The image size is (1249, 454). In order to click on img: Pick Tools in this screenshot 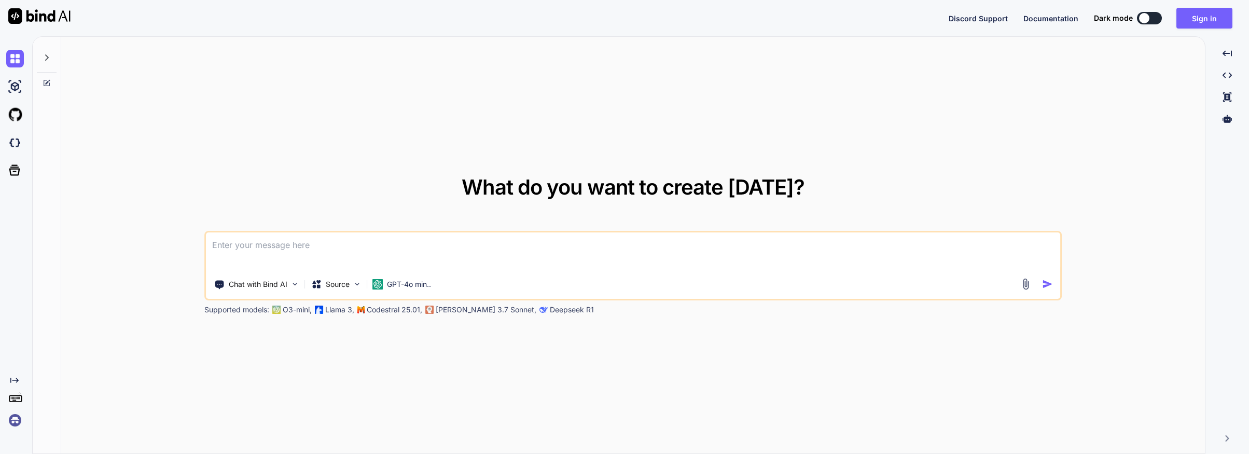, I will do `click(295, 284)`.